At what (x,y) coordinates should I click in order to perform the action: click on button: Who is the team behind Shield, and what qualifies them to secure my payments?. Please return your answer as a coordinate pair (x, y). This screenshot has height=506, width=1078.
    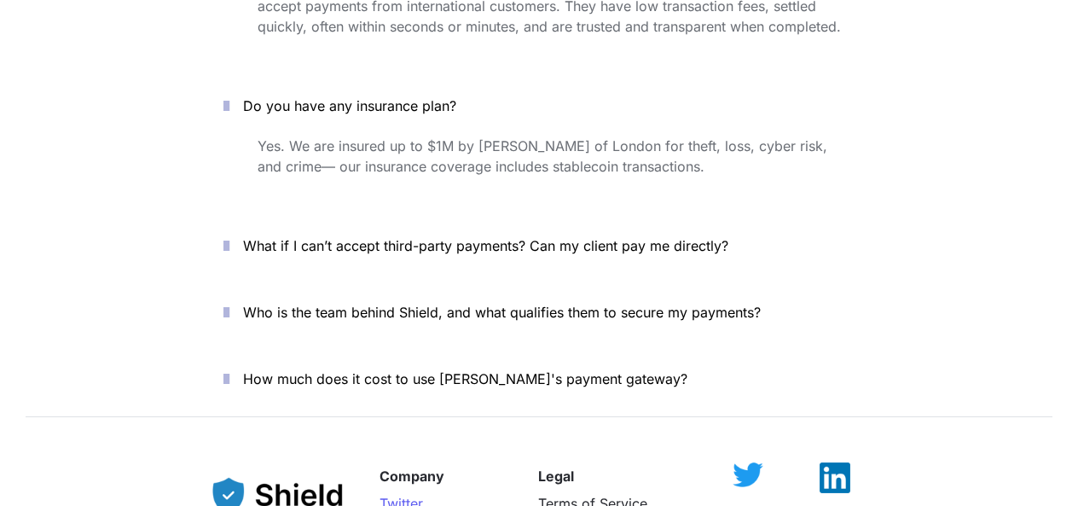
    Looking at the image, I should click on (539, 312).